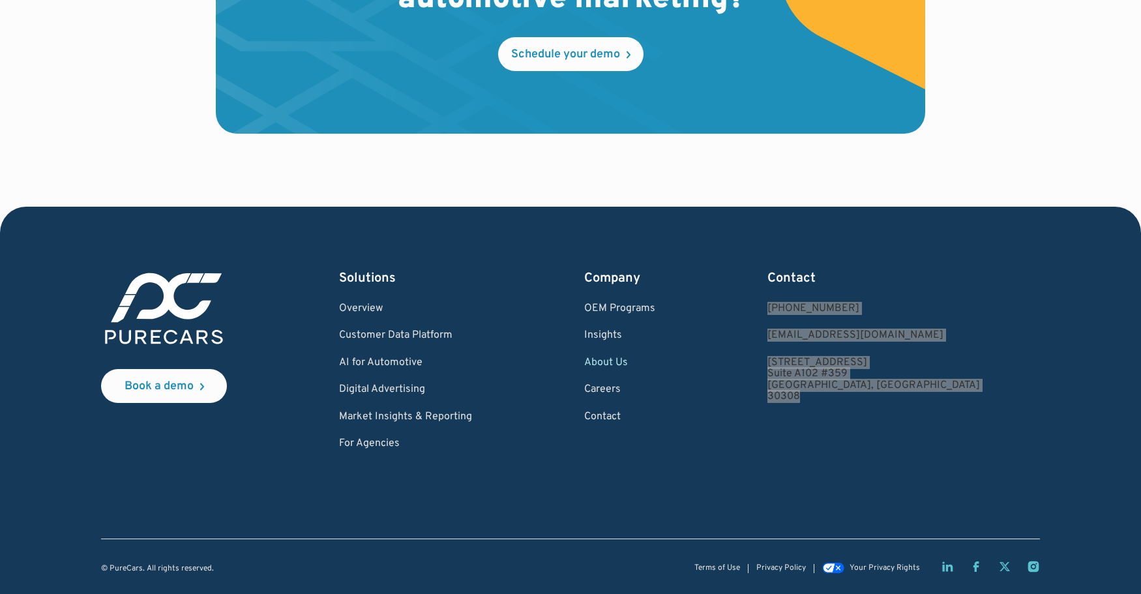 This screenshot has width=1141, height=594. What do you see at coordinates (976, 567) in the screenshot?
I see `a: Facebook page` at bounding box center [976, 567].